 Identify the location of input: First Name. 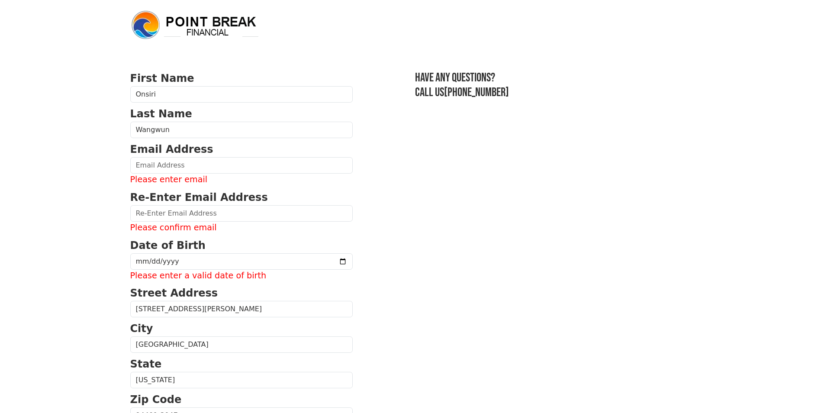
(241, 94).